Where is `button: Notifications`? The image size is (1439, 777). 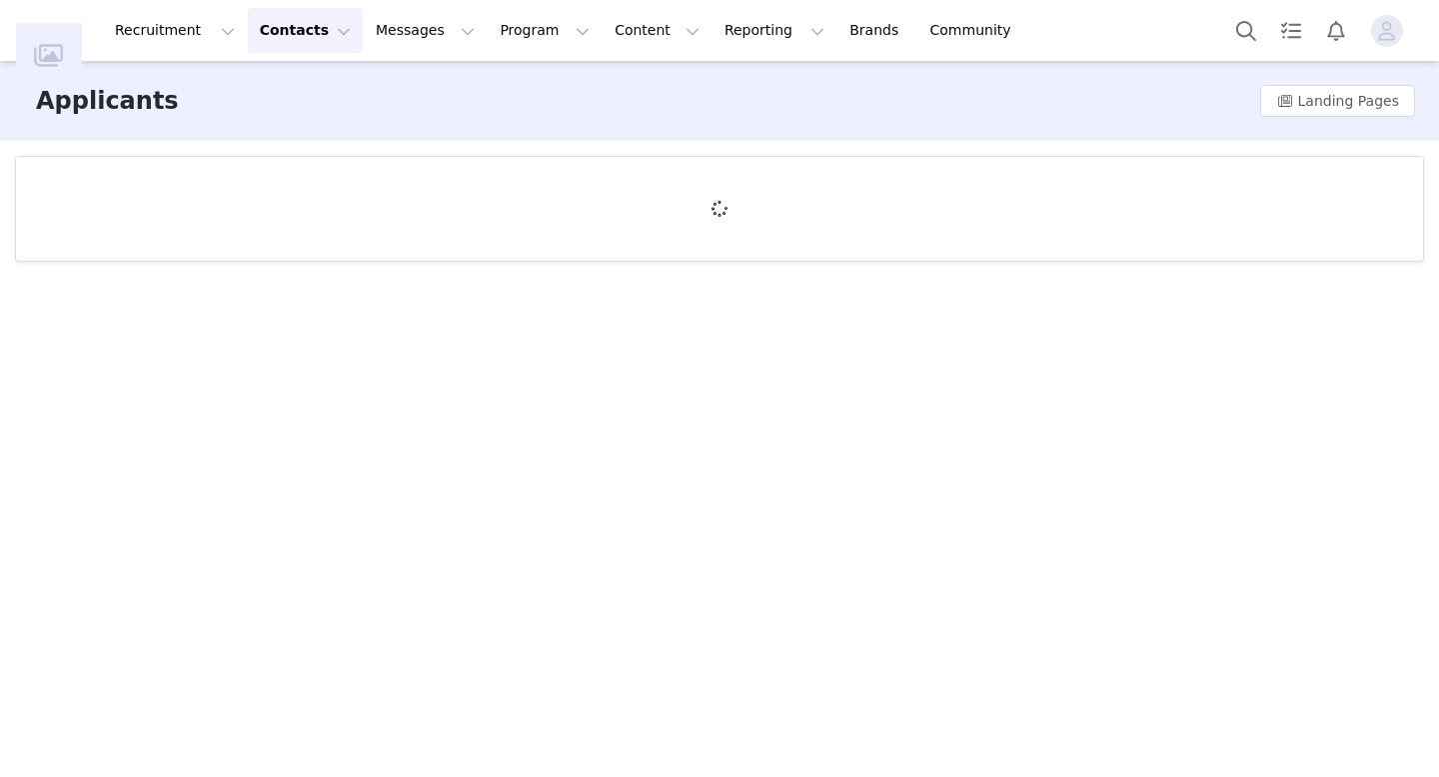 button: Notifications is located at coordinates (1336, 30).